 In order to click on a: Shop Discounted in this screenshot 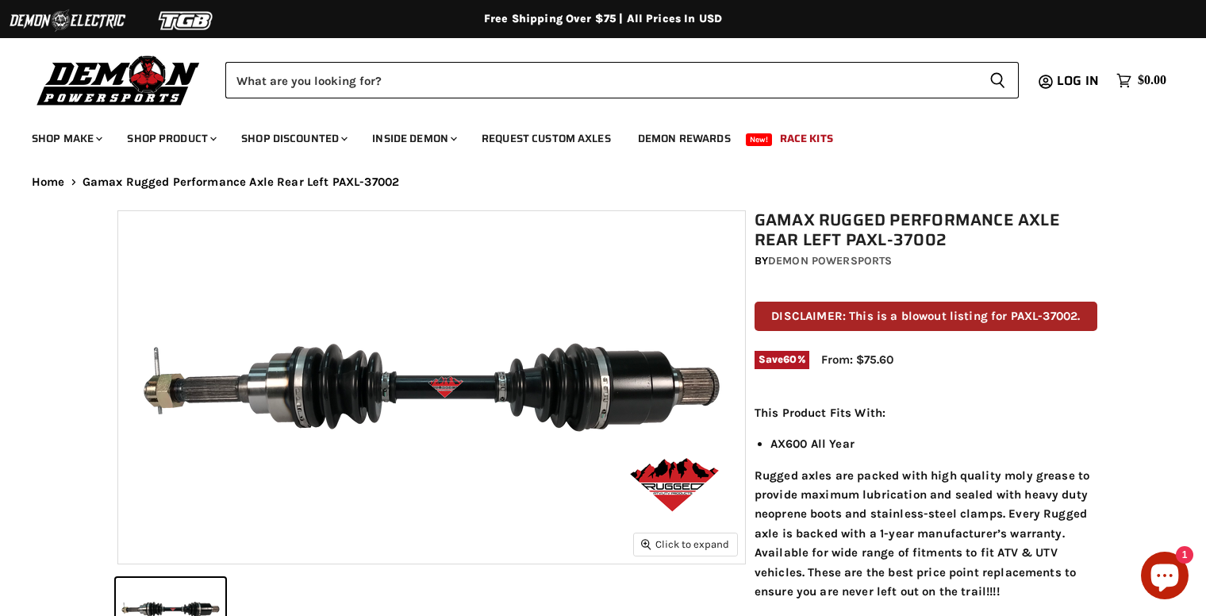, I will do `click(293, 138)`.